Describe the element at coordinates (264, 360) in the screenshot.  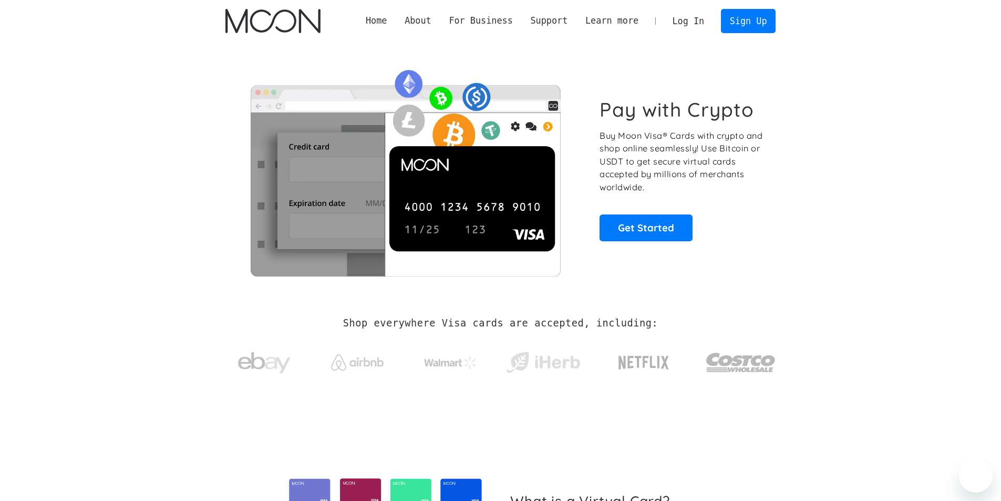
I see `a: ebay` at that location.